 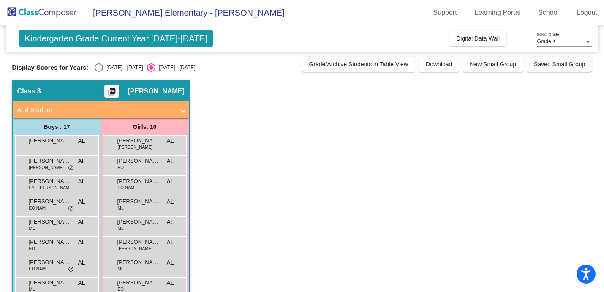 What do you see at coordinates (29, 91) in the screenshot?
I see `span: Class 3` at bounding box center [29, 91].